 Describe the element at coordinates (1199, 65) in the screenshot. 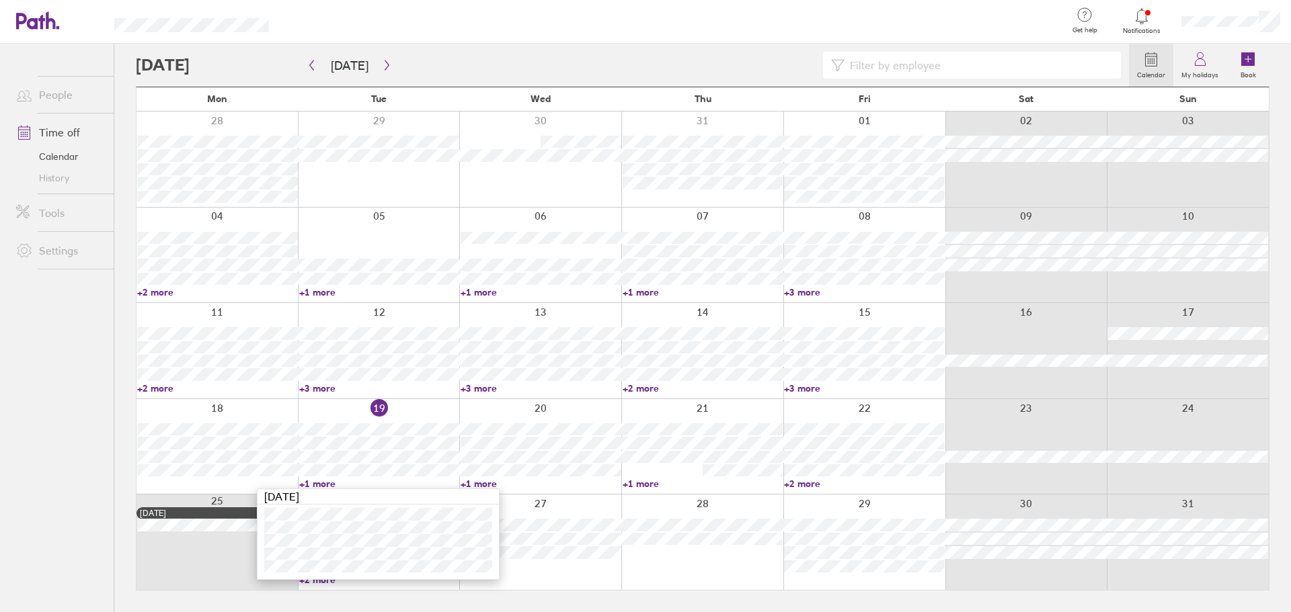

I see `a: My holidays` at that location.